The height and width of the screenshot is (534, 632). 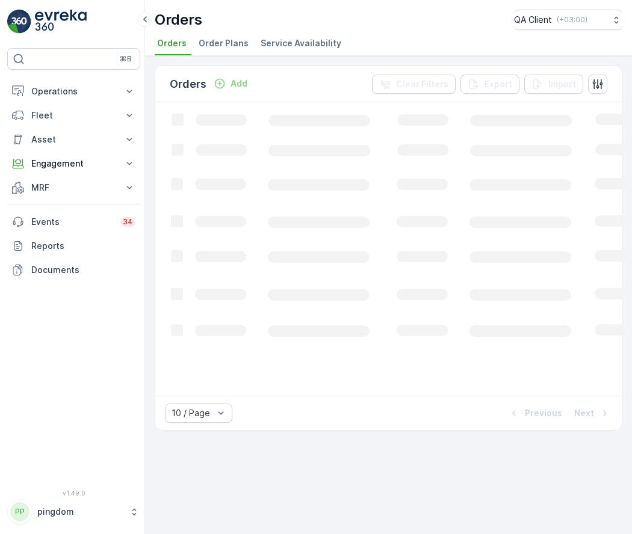 What do you see at coordinates (73, 140) in the screenshot?
I see `p: Asset` at bounding box center [73, 140].